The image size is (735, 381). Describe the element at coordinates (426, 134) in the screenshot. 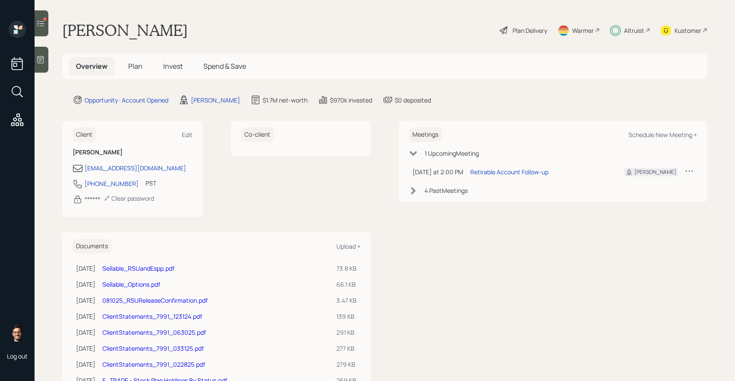

I see `h6: Meetings` at that location.